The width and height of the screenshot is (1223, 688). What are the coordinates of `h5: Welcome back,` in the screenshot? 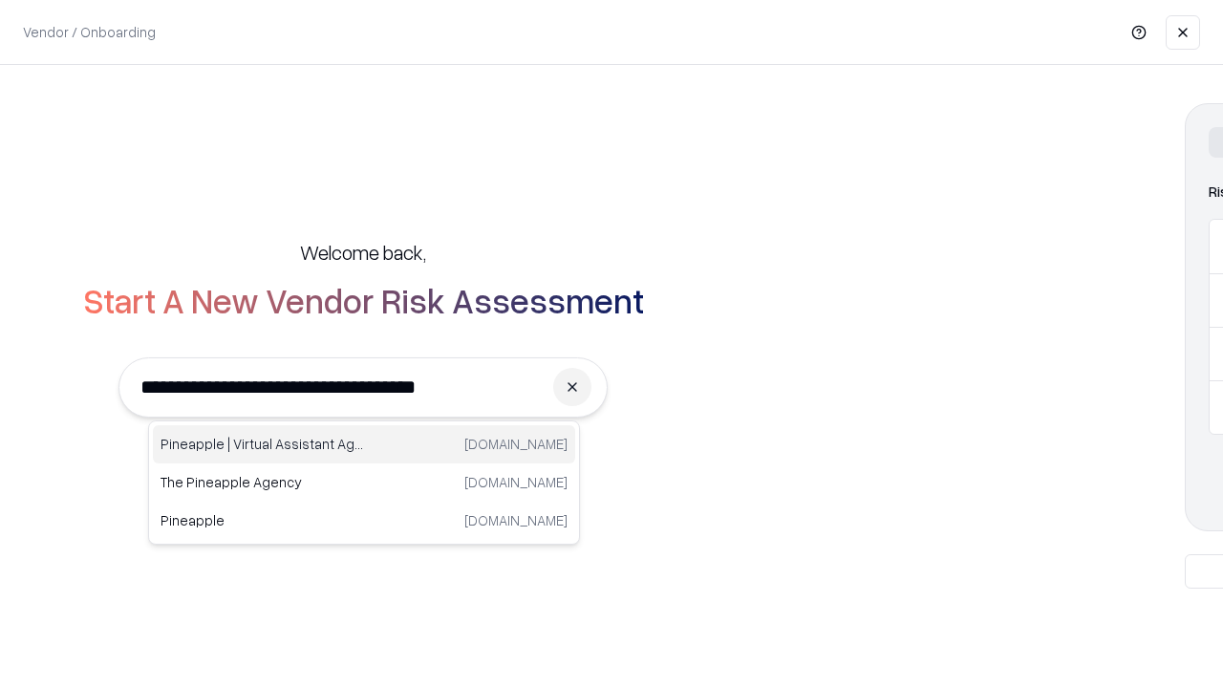 It's located at (363, 252).